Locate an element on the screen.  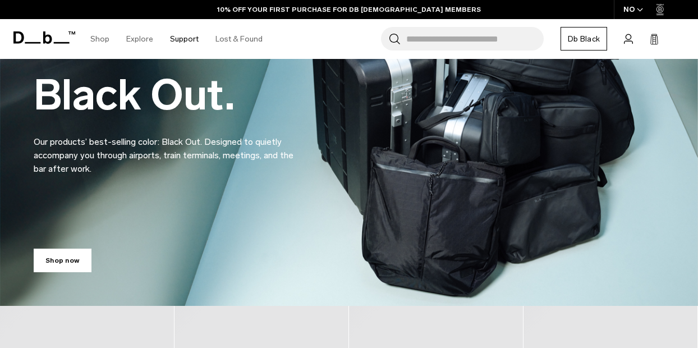
a: Shop now is located at coordinates (62, 260).